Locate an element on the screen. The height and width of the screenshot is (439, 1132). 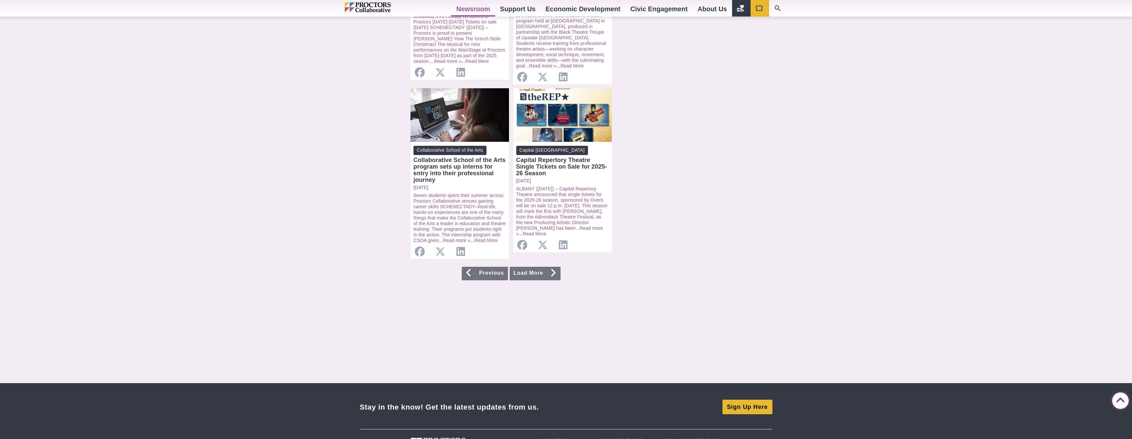
a: Previous is located at coordinates (485, 273).